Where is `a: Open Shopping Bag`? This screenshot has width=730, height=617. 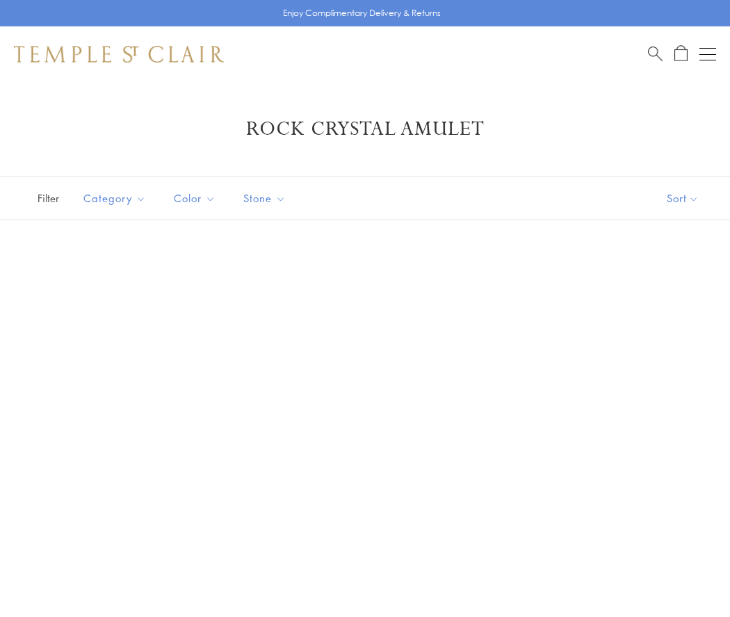 a: Open Shopping Bag is located at coordinates (681, 54).